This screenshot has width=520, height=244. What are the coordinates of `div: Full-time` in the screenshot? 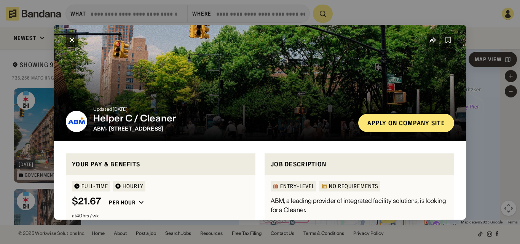 It's located at (95, 186).